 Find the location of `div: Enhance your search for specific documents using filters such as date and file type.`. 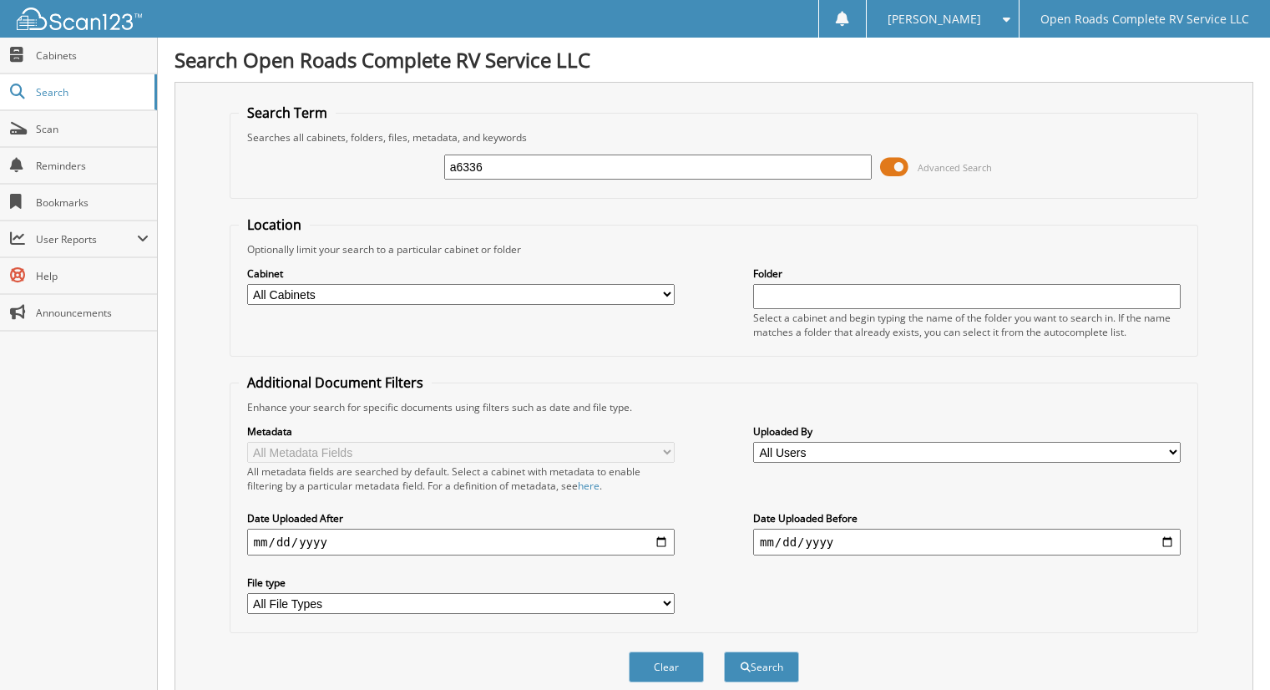

div: Enhance your search for specific documents using filters such as date and file type. is located at coordinates (714, 407).